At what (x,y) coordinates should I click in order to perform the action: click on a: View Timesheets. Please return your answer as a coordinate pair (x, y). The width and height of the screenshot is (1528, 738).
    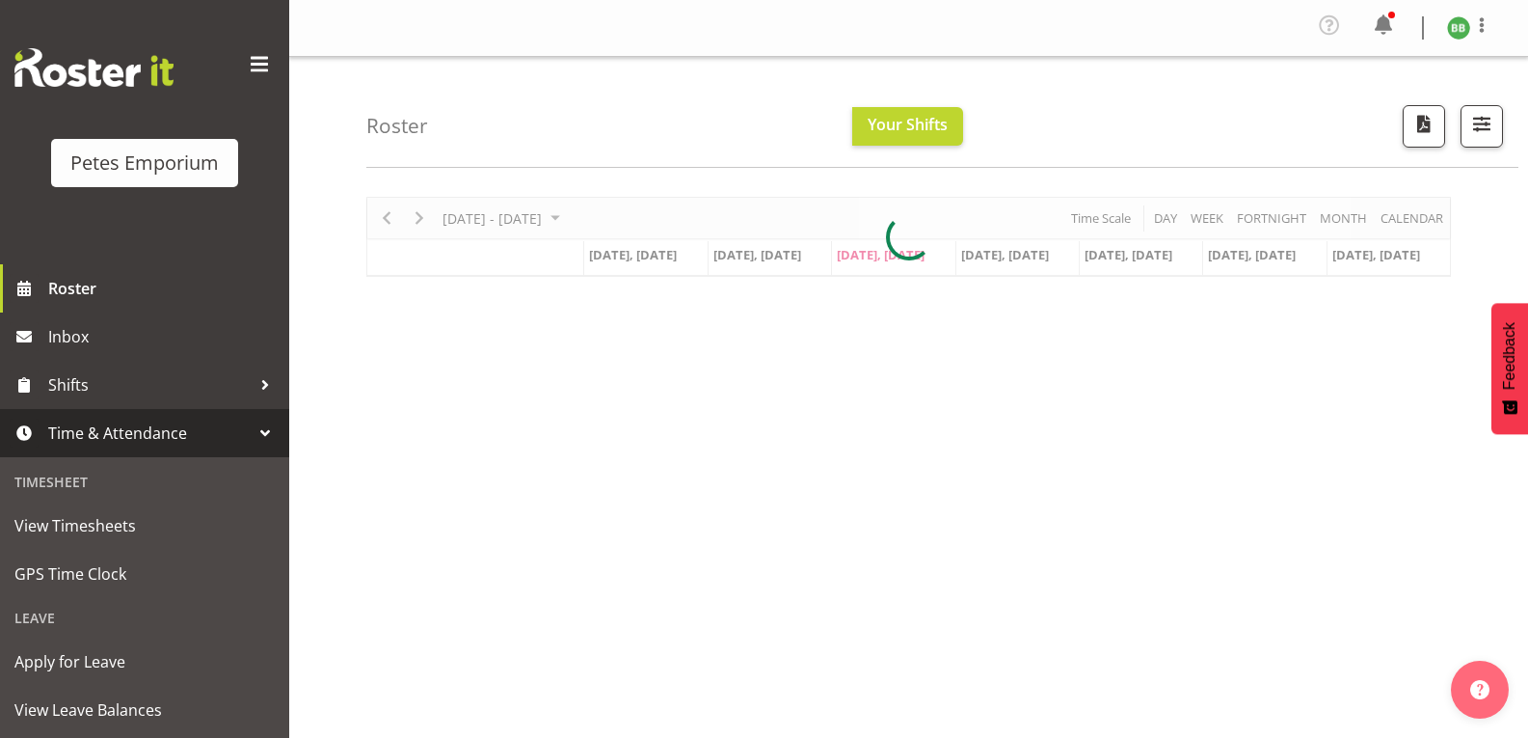
    Looking at the image, I should click on (145, 526).